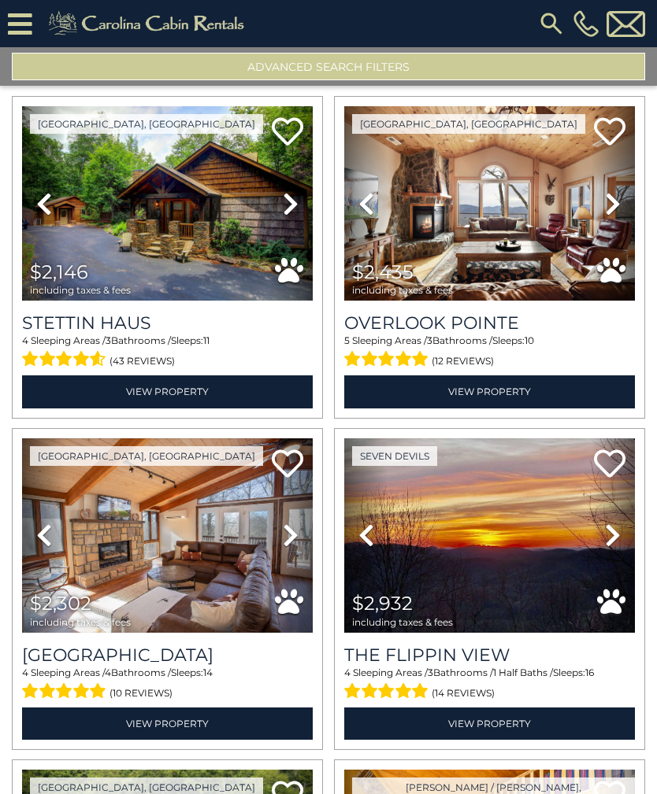  I want to click on button: Advanced Search Filters, so click(328, 66).